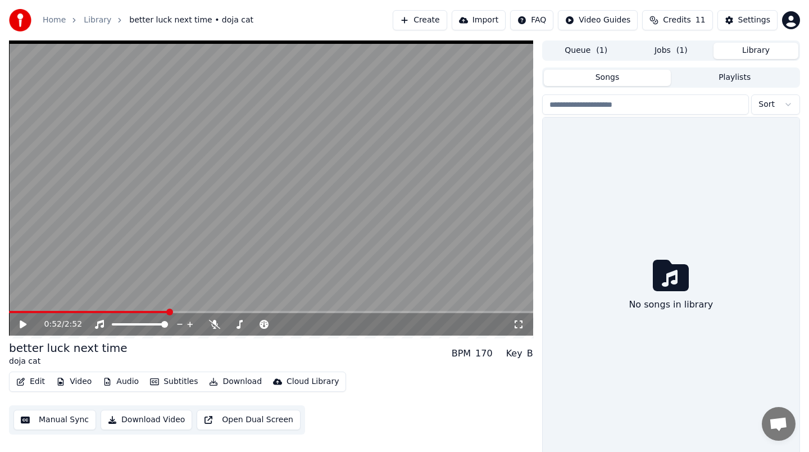  I want to click on nav: breadcrumb, so click(148, 20).